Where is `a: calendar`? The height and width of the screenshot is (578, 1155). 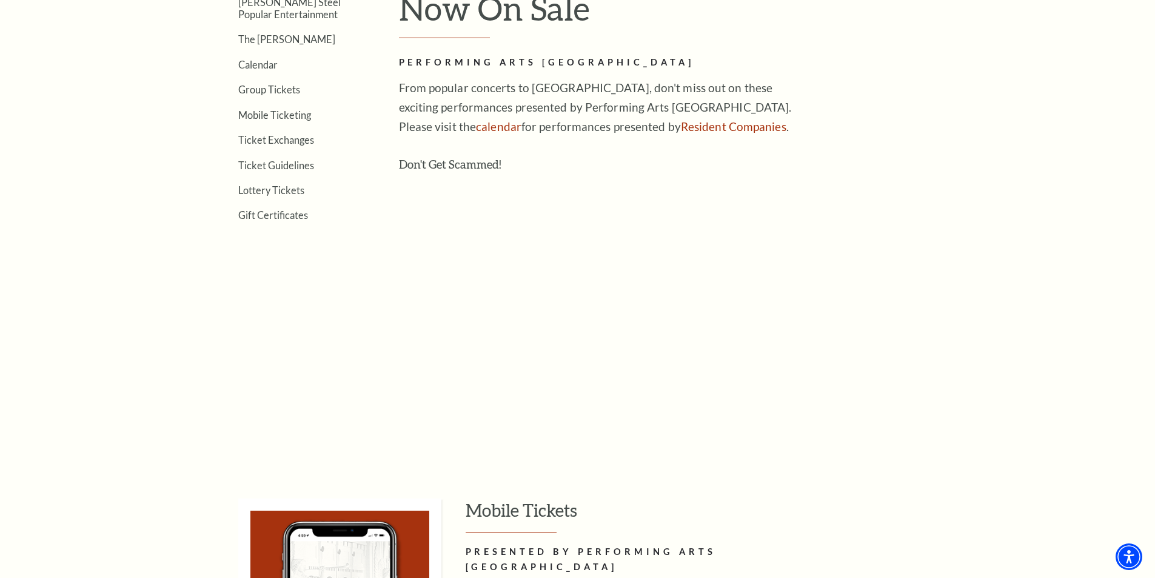
a: calendar is located at coordinates (498, 126).